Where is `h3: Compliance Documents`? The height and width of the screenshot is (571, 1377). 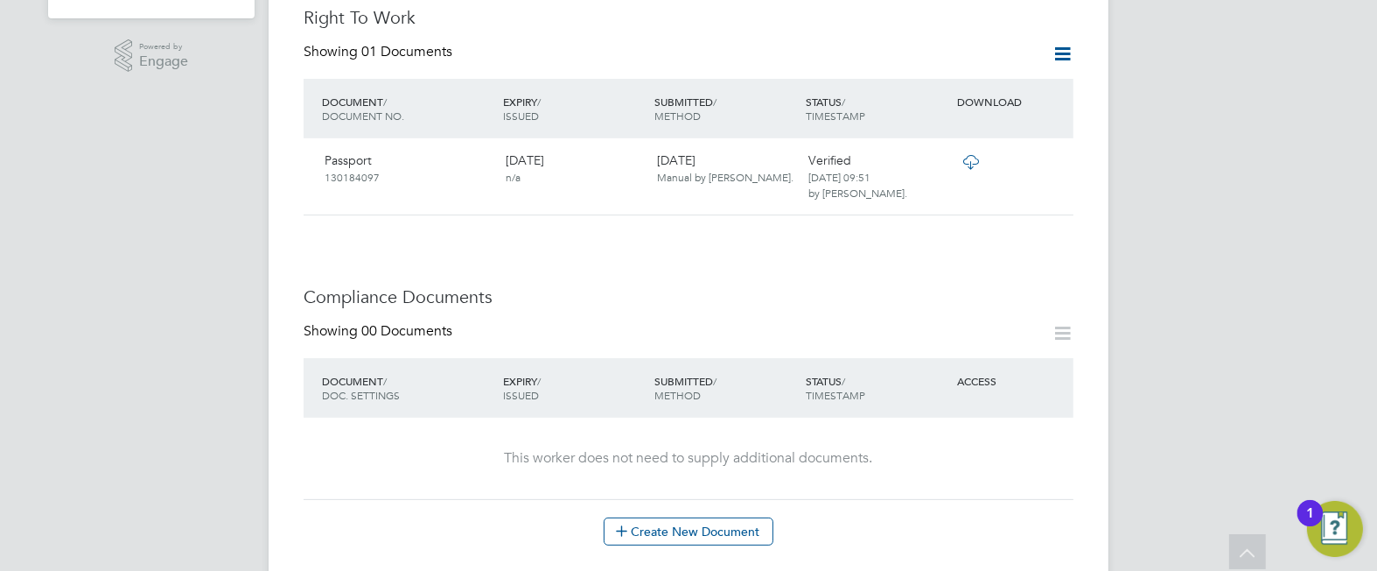
h3: Compliance Documents is located at coordinates (689, 297).